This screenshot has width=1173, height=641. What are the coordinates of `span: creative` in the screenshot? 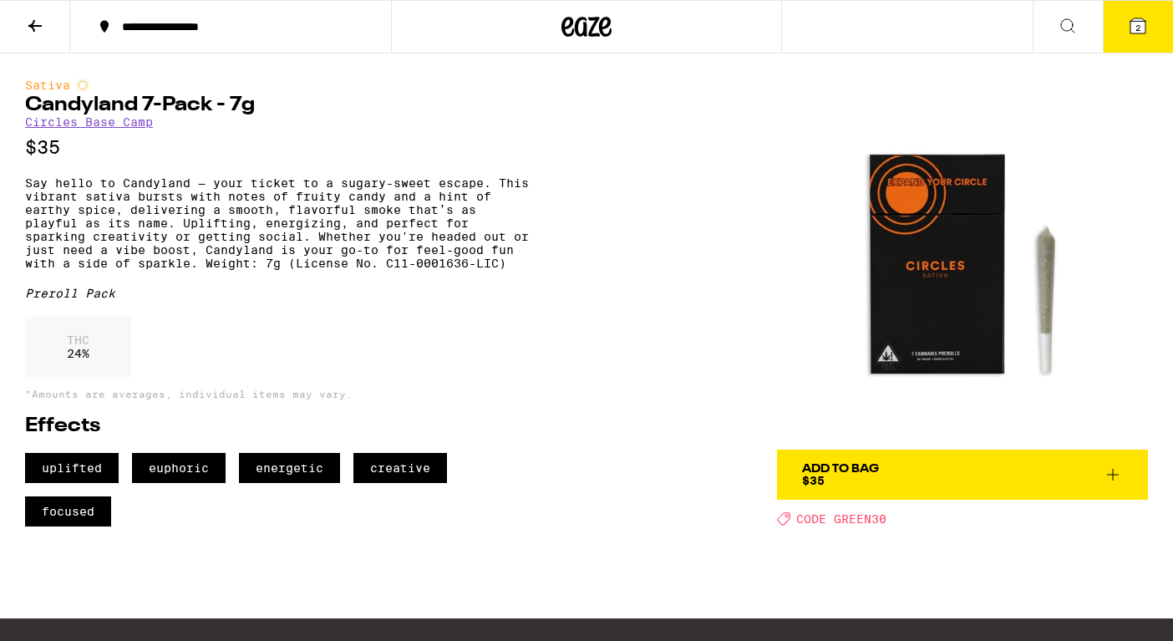 It's located at (400, 468).